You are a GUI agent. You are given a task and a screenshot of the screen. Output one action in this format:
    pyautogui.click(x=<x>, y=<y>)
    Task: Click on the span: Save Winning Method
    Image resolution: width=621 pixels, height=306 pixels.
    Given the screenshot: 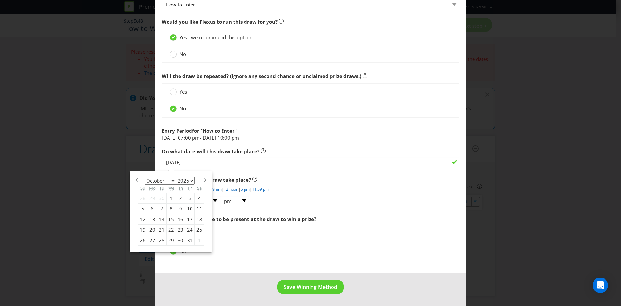 What is the action you would take?
    pyautogui.click(x=311, y=287)
    